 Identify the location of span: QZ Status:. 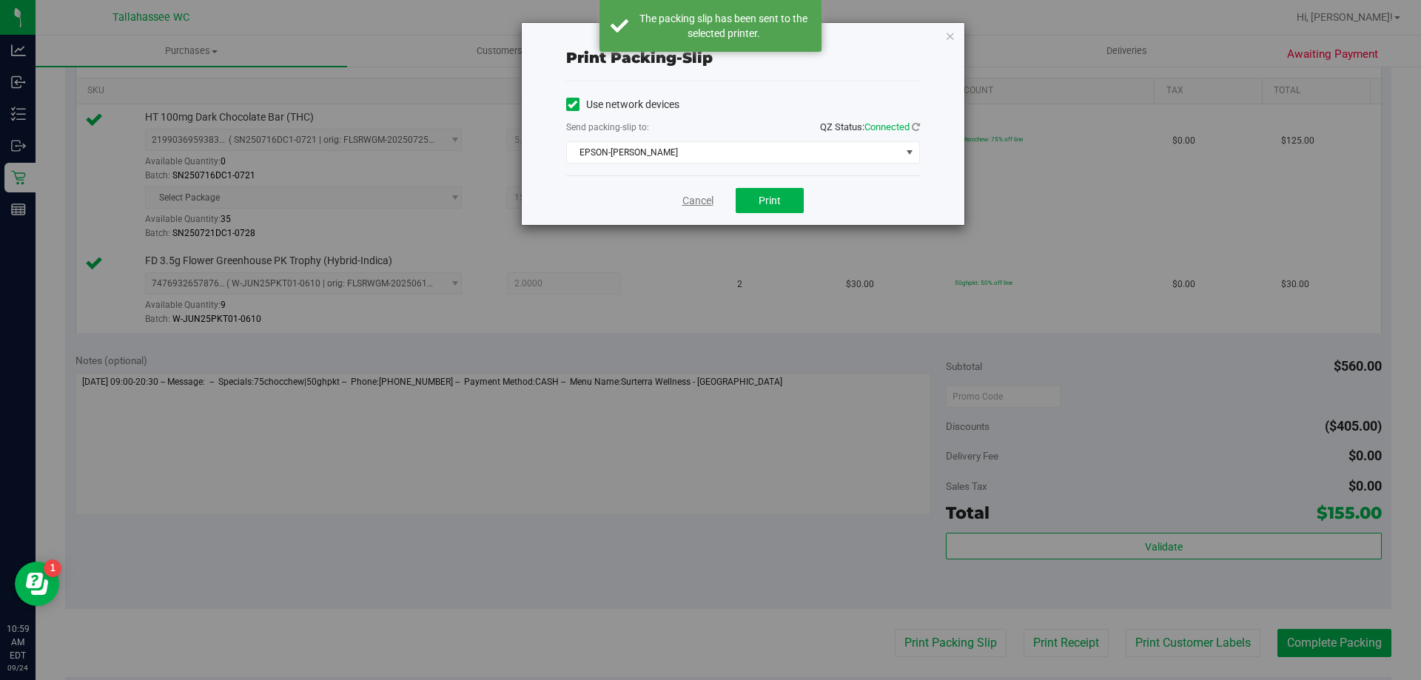
(869, 127).